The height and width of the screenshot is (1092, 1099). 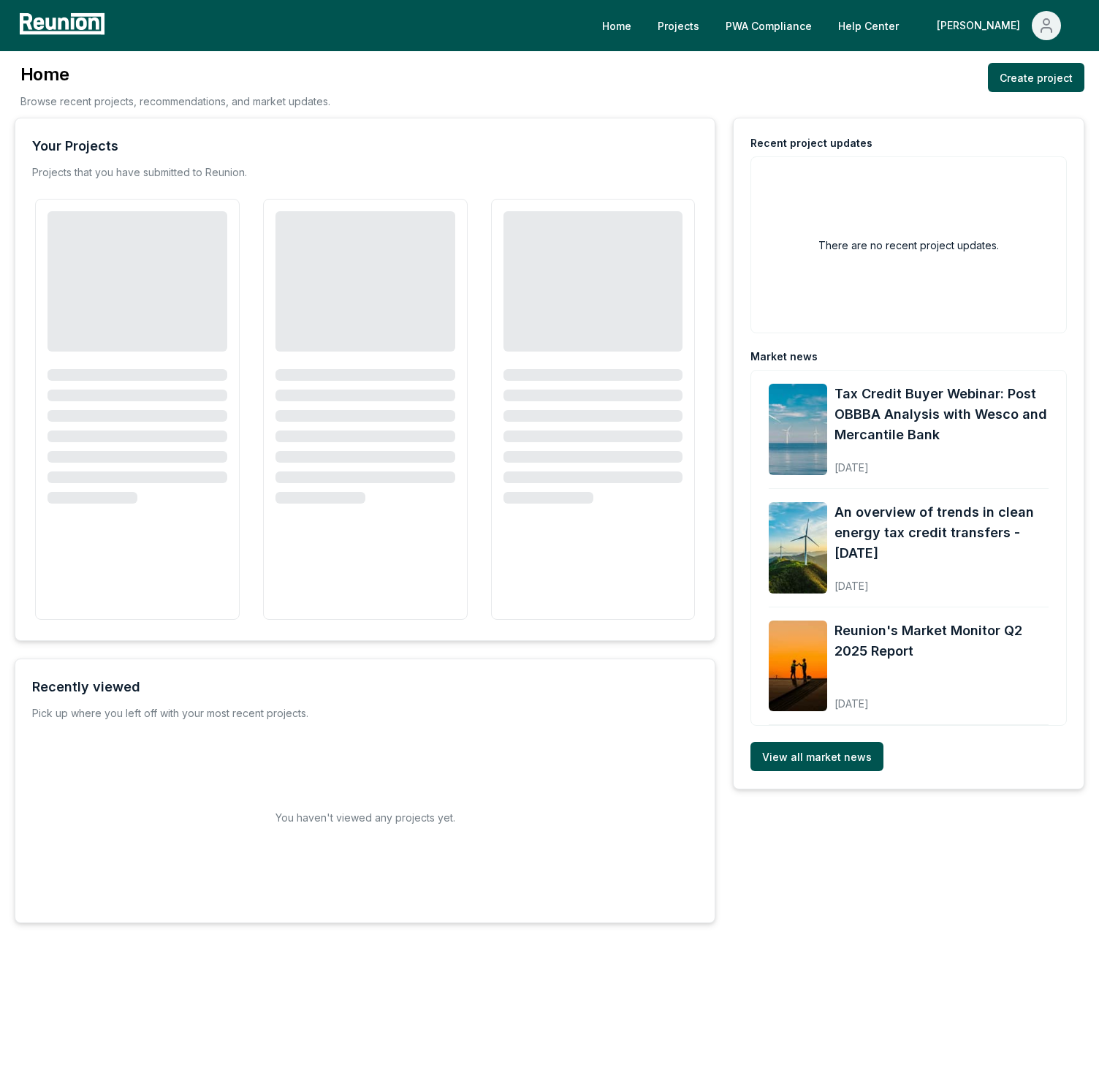 I want to click on h2: There are no recent project updates., so click(x=909, y=245).